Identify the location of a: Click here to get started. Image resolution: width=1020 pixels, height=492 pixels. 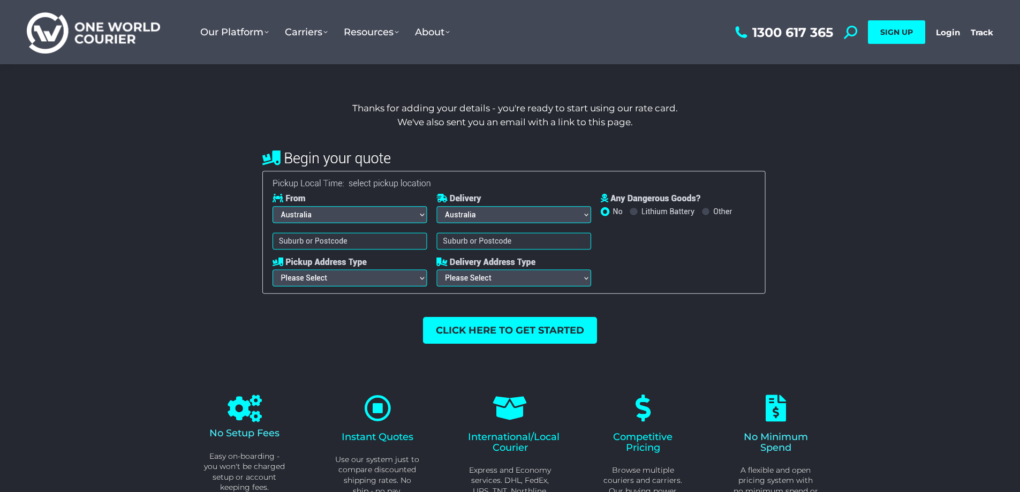
(510, 330).